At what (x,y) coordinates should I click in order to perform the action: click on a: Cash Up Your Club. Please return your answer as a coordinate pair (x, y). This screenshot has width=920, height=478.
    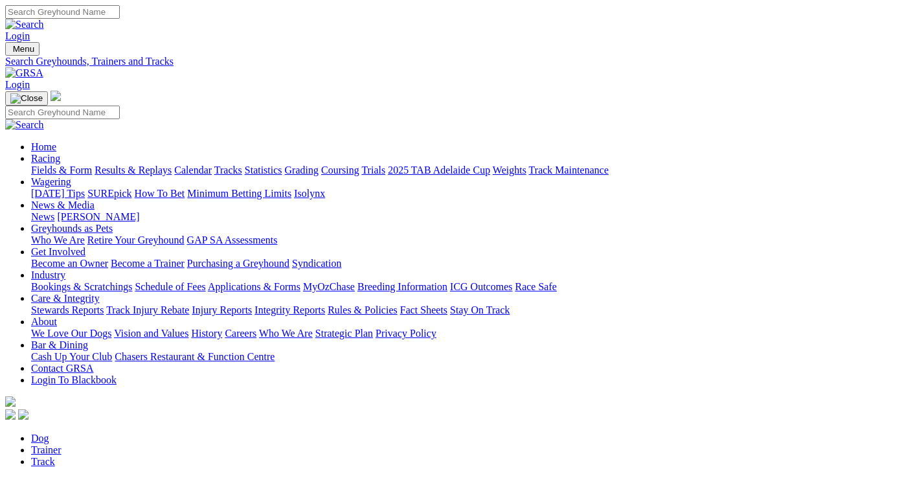
    Looking at the image, I should click on (71, 356).